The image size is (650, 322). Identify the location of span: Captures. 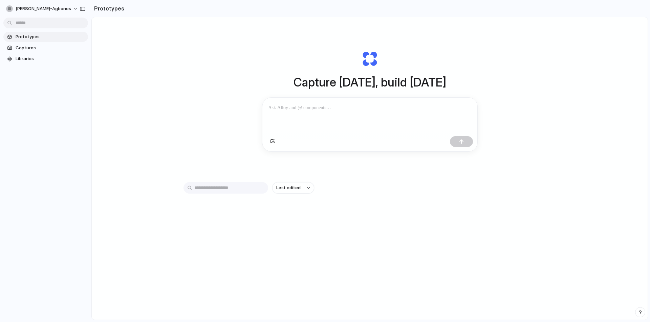
(50, 48).